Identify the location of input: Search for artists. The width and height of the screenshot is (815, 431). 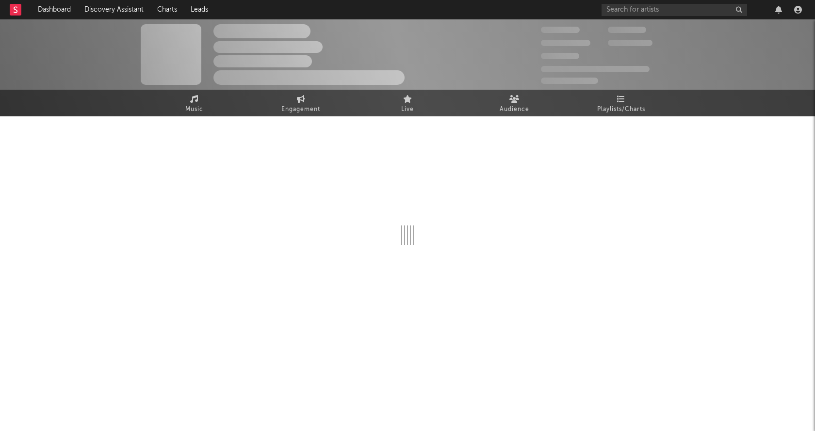
(675, 10).